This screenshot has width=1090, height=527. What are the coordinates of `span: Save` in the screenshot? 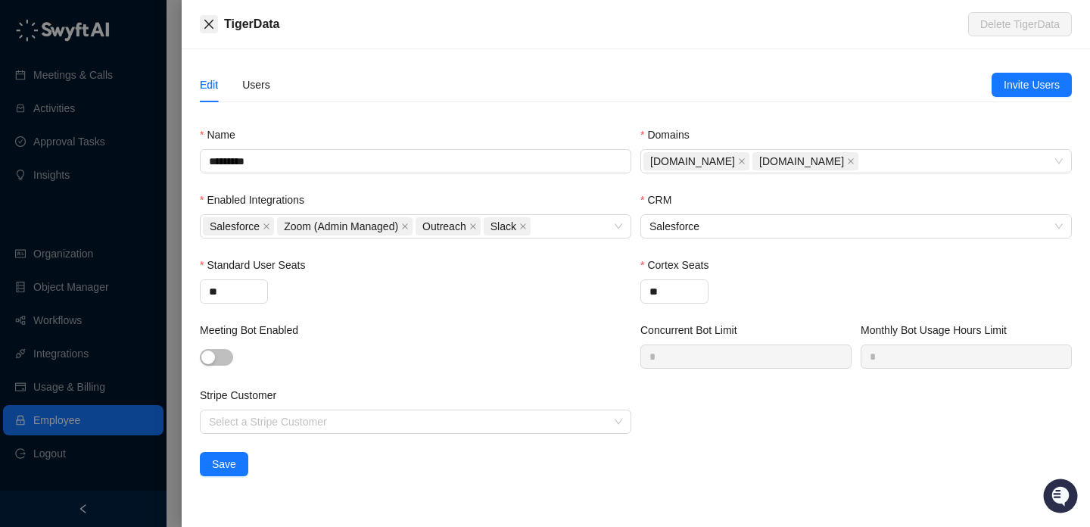 It's located at (224, 464).